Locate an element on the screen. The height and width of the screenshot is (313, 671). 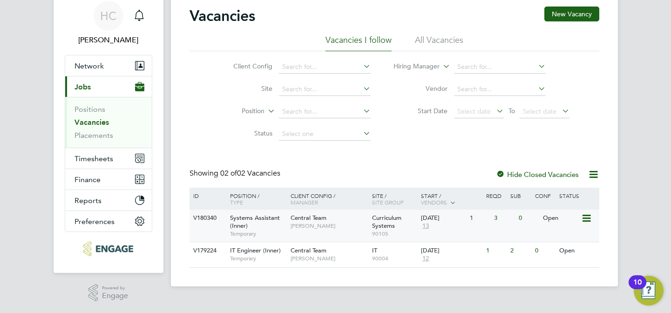
label: Position is located at coordinates (237, 111).